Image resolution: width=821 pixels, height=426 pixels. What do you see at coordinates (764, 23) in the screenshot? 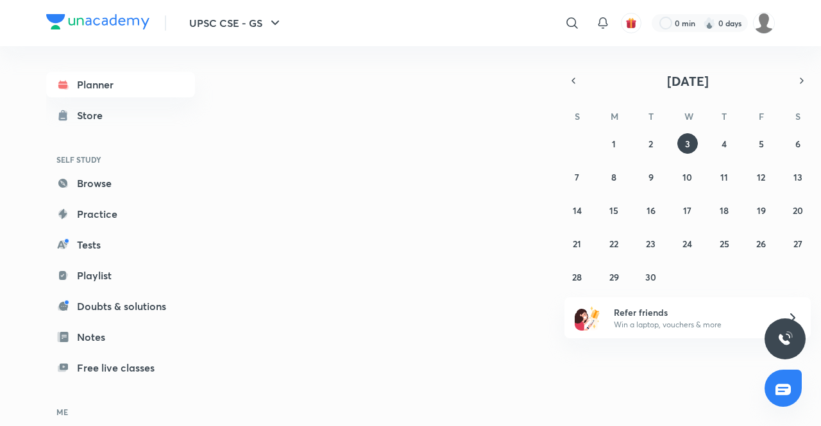
I see `img: Chaitanya` at bounding box center [764, 23].